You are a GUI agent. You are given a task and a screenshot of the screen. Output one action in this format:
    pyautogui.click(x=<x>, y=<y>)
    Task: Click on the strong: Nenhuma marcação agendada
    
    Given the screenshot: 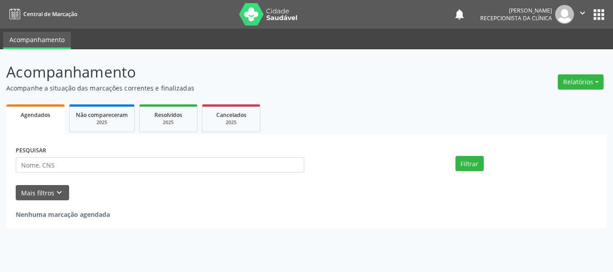 What is the action you would take?
    pyautogui.click(x=63, y=214)
    